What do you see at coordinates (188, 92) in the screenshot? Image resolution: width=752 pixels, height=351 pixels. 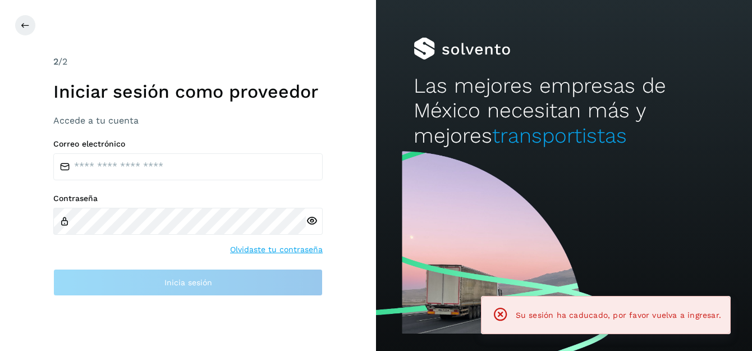 I see `h1: Iniciar sesión como proveedor` at bounding box center [188, 92].